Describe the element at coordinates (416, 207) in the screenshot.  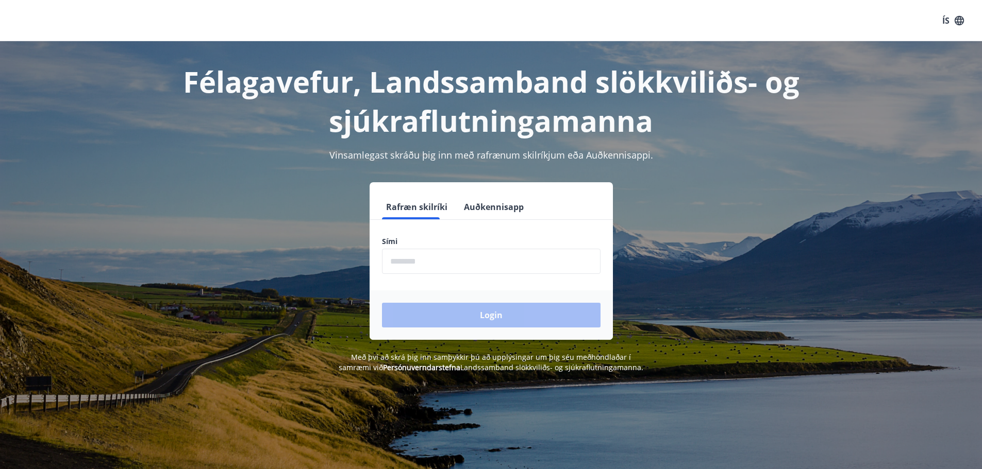
I see `button: Rafræn skilríki` at that location.